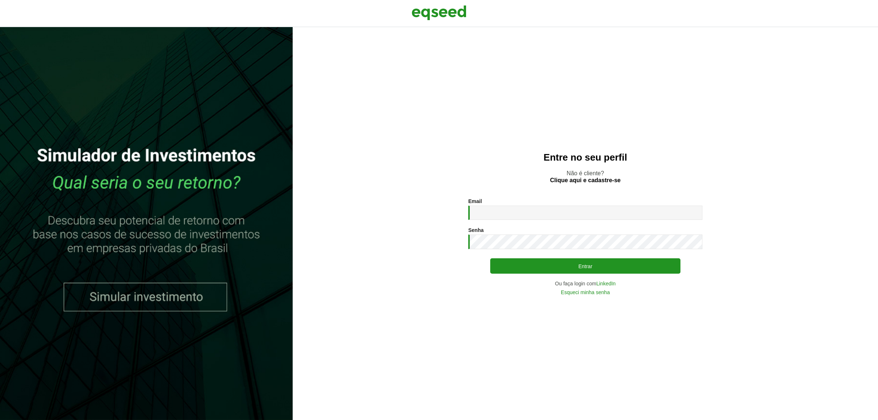  What do you see at coordinates (585, 177) in the screenshot?
I see `p: Não é cliente?` at bounding box center [585, 177].